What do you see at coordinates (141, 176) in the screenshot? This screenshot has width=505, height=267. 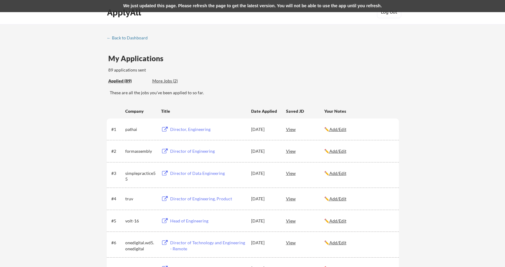 I see `div: simplepractice55` at bounding box center [141, 176].